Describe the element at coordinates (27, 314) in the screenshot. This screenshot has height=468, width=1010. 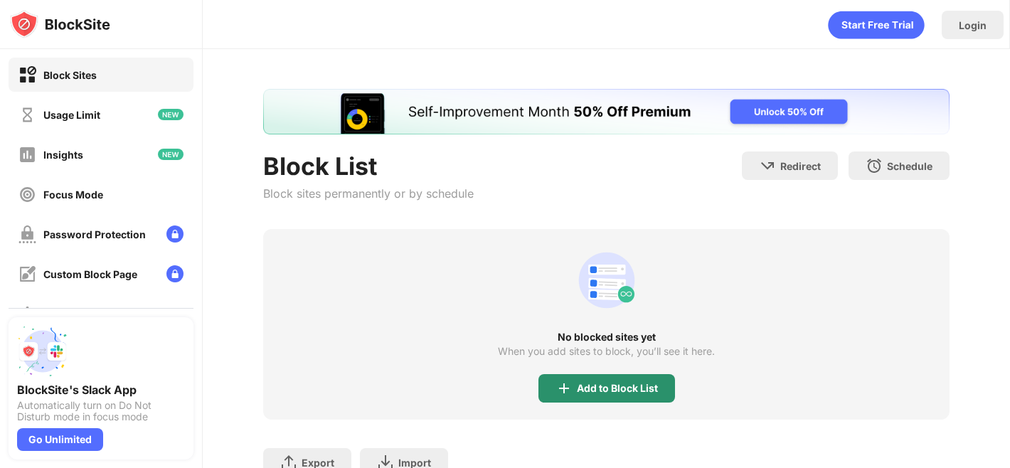
I see `img: settings-off.svg` at that location.